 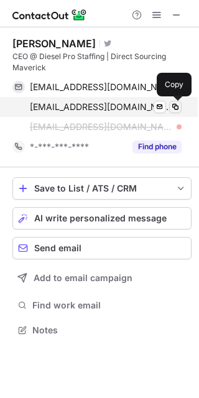 What do you see at coordinates (110, 330) in the screenshot?
I see `span: Notes` at bounding box center [110, 330].